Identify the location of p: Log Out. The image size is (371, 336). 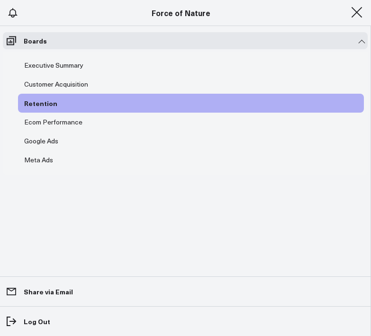
(37, 322).